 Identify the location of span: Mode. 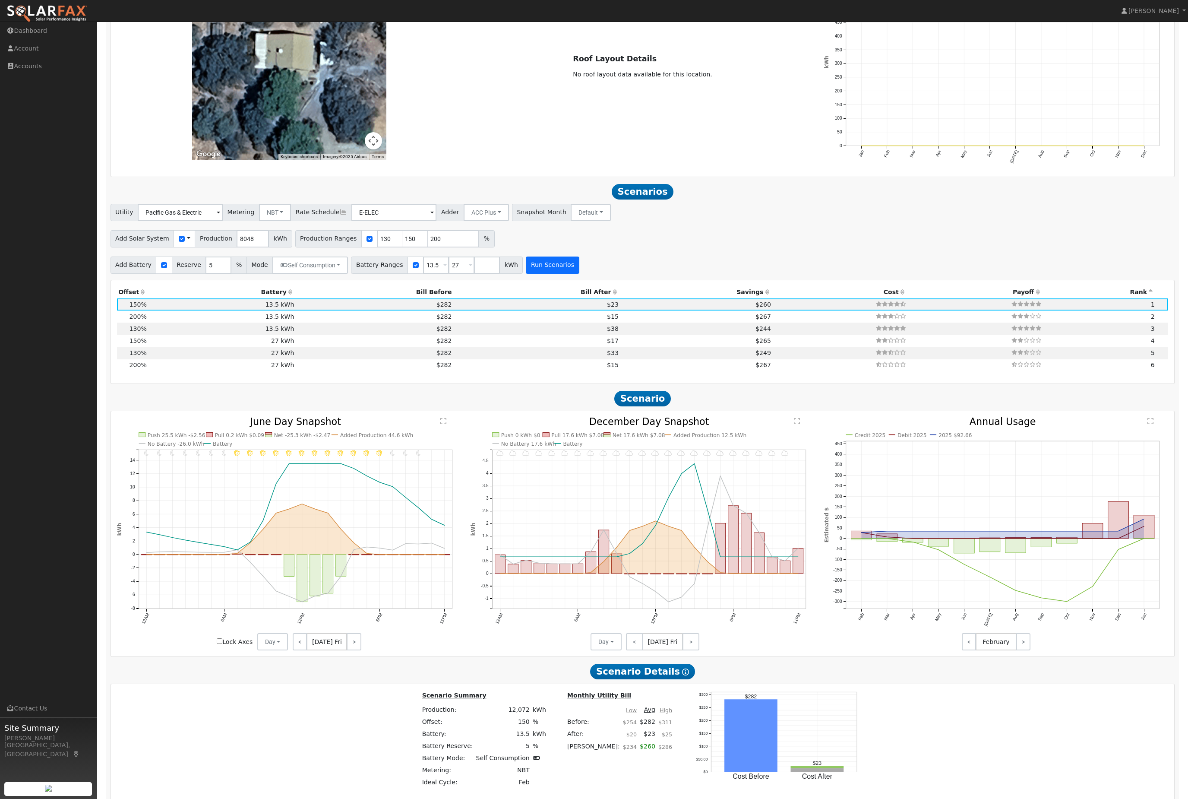
(259, 265).